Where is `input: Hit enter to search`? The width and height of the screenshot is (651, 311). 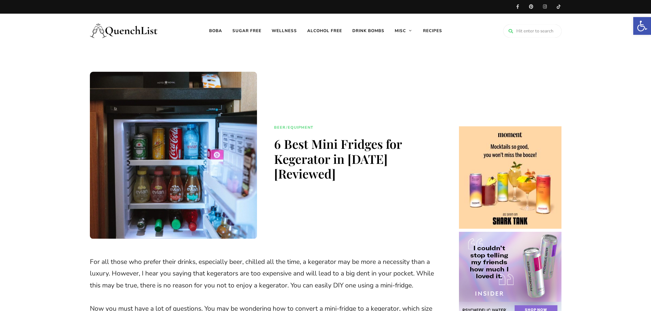 input: Hit enter to search is located at coordinates (533, 31).